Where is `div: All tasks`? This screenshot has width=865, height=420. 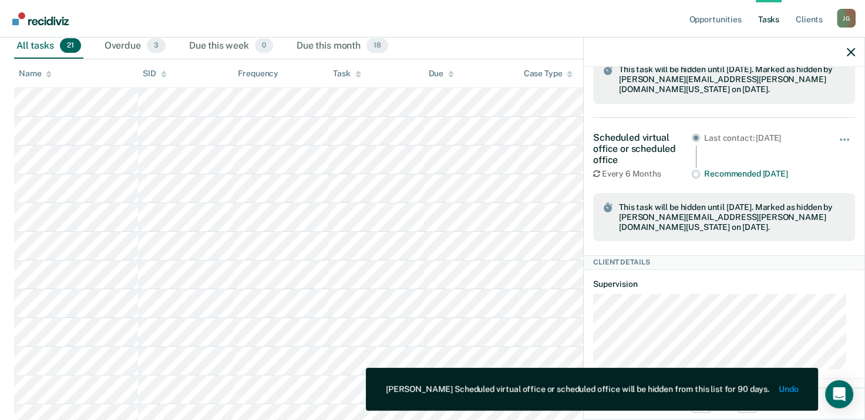 div: All tasks is located at coordinates (49, 46).